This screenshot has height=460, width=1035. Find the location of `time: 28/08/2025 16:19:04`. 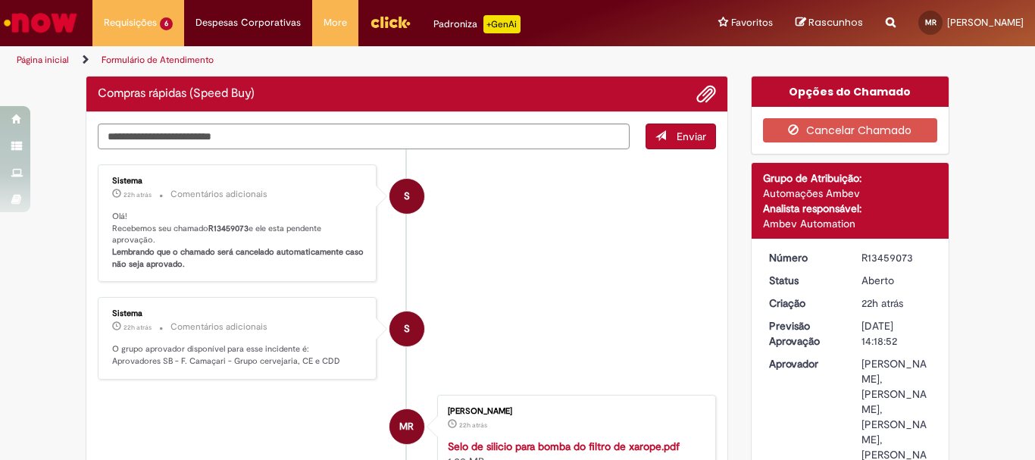

time: 28/08/2025 16:19:04 is located at coordinates (137, 195).